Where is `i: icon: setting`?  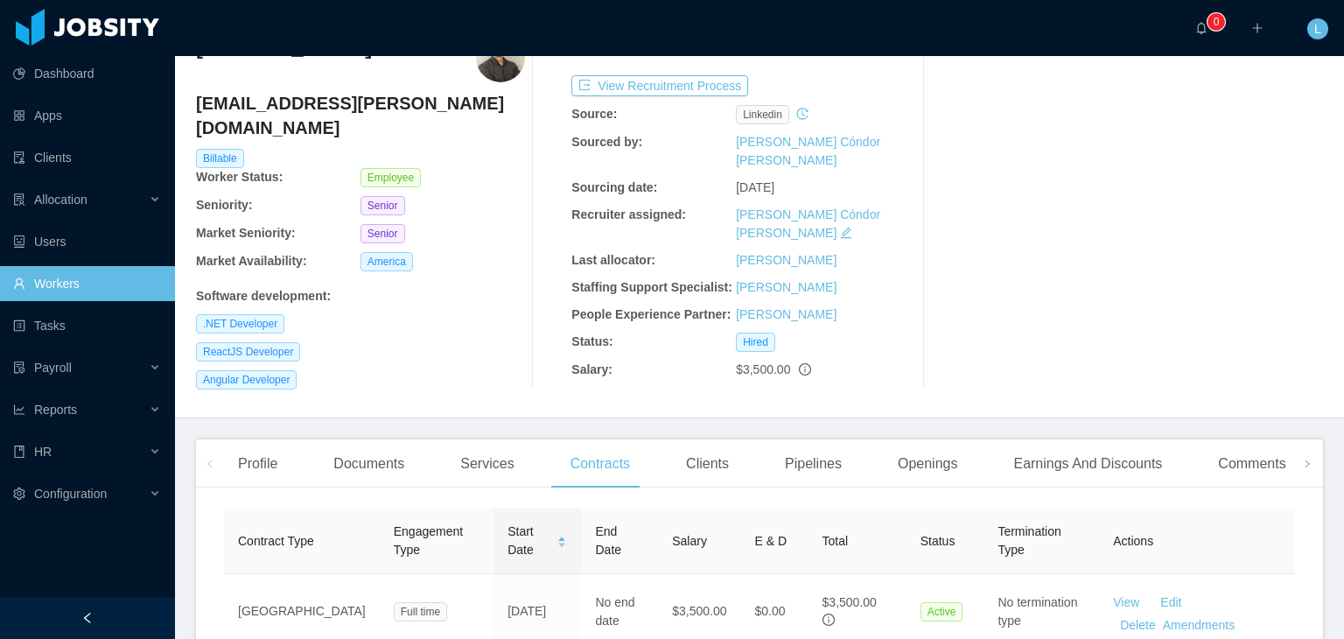 i: icon: setting is located at coordinates (19, 494).